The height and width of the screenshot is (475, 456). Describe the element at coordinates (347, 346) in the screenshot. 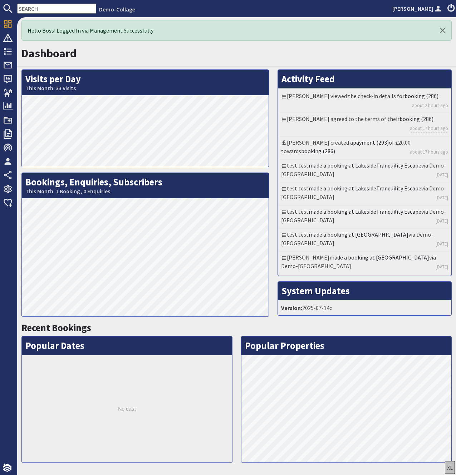

I see `h2: Popular Properties` at that location.